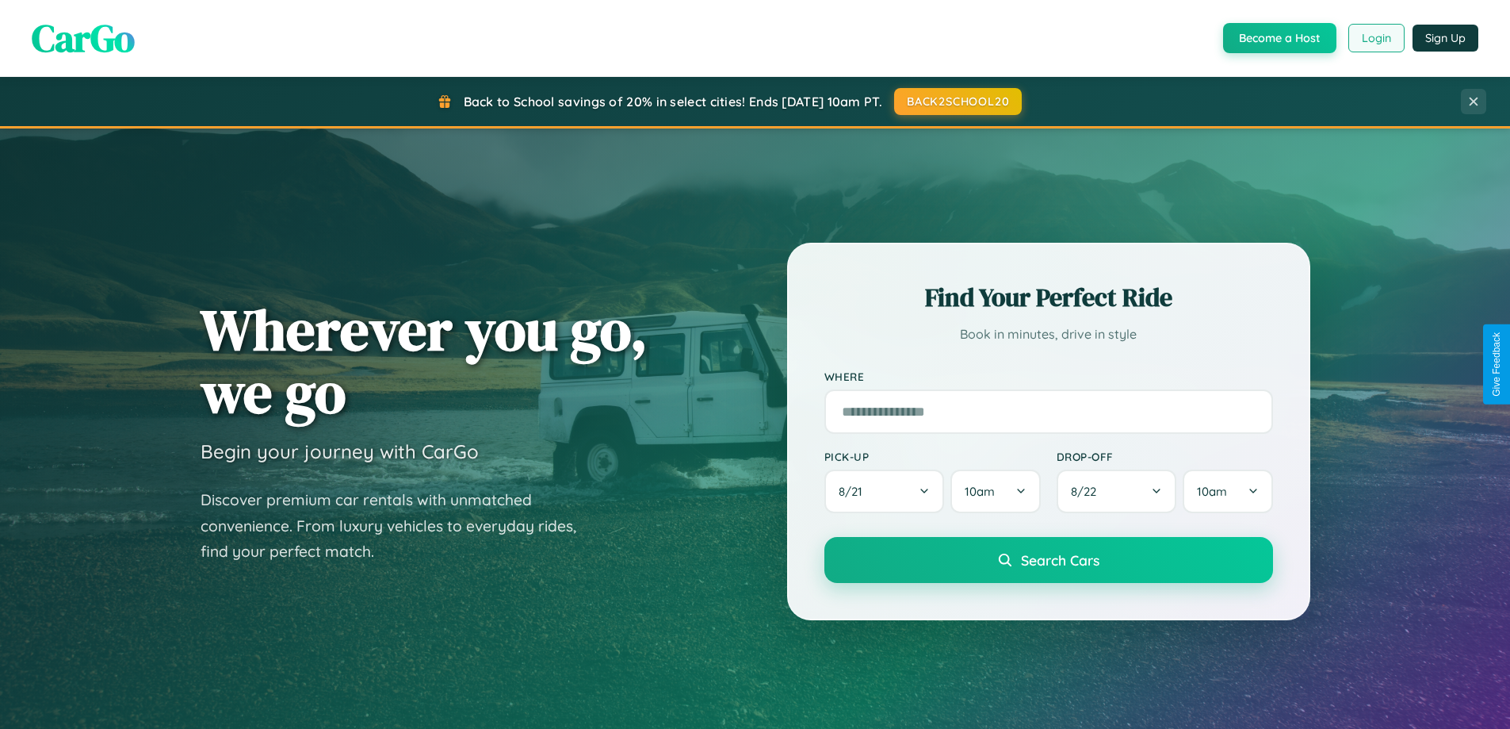 This screenshot has height=729, width=1510. I want to click on h2: Find Your Perfect Ride, so click(1049, 297).